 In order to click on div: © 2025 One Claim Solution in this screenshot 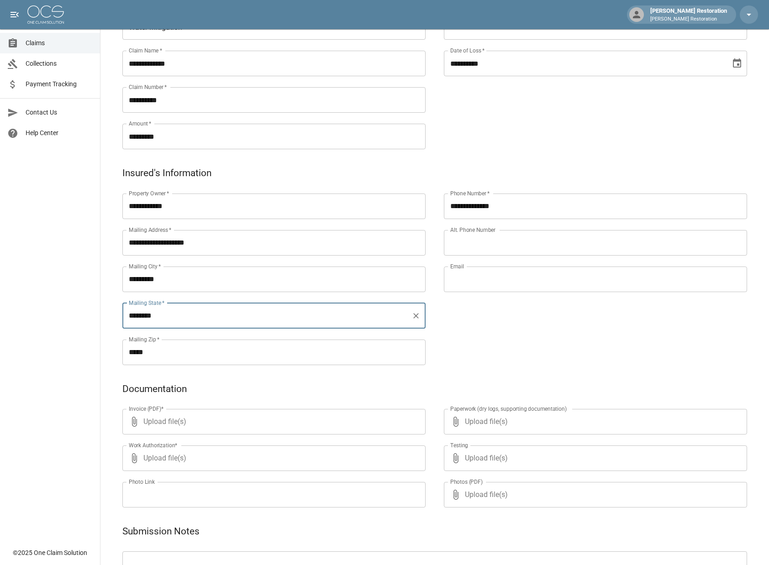, I will do `click(50, 553)`.